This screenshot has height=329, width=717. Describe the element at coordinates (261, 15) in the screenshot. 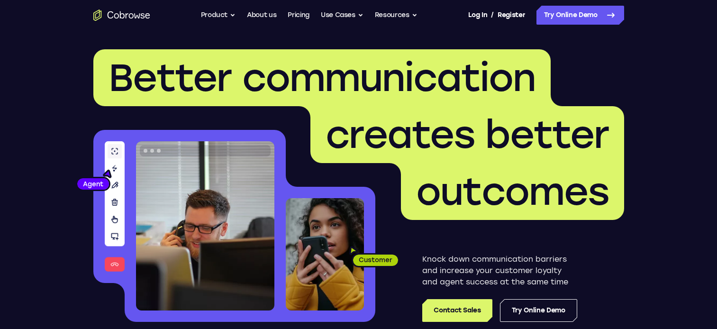

I see `a: About us` at that location.